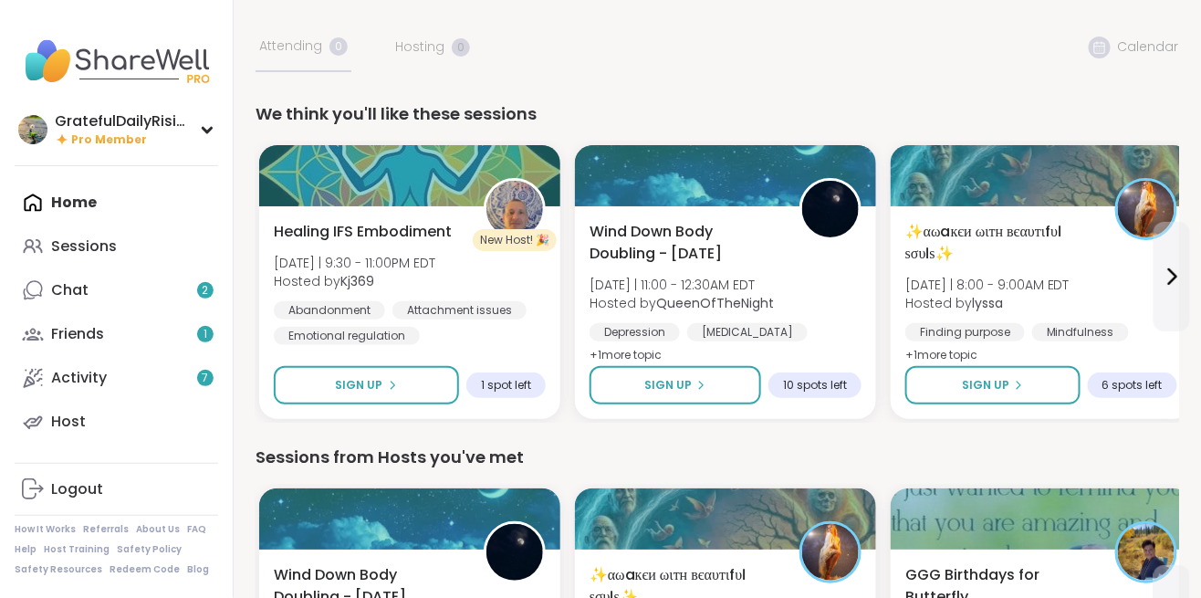  What do you see at coordinates (144, 569) in the screenshot?
I see `a: Redeem Code` at bounding box center [144, 569].